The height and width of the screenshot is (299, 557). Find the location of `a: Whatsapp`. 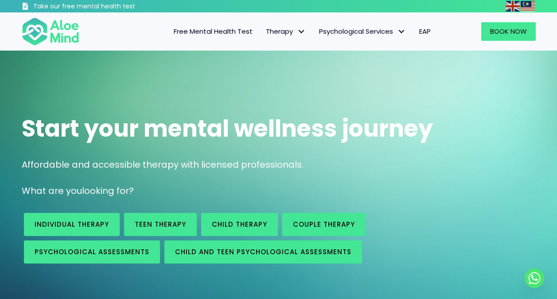

a: Whatsapp is located at coordinates (535, 278).